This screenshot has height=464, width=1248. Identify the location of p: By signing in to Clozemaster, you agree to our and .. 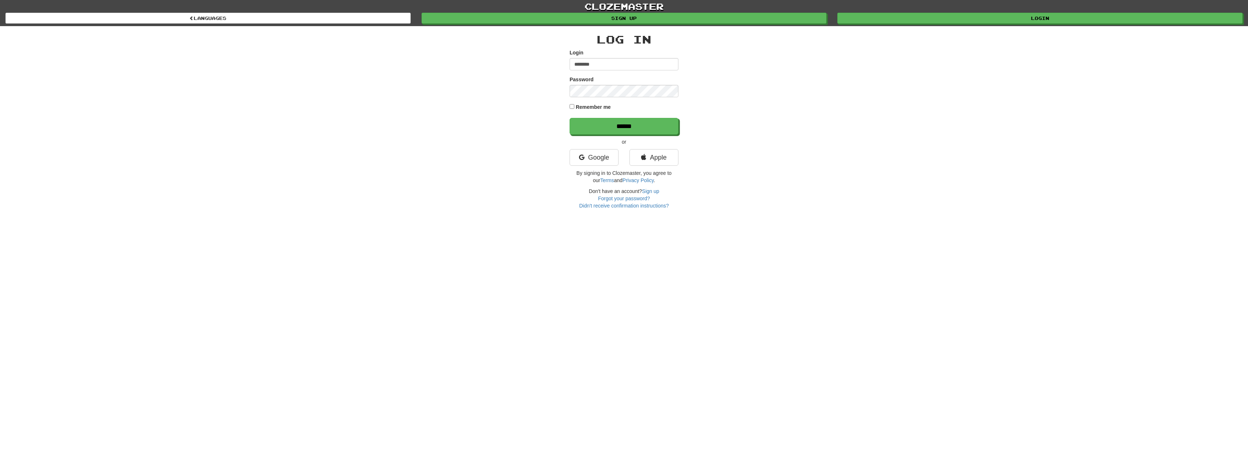
(624, 177).